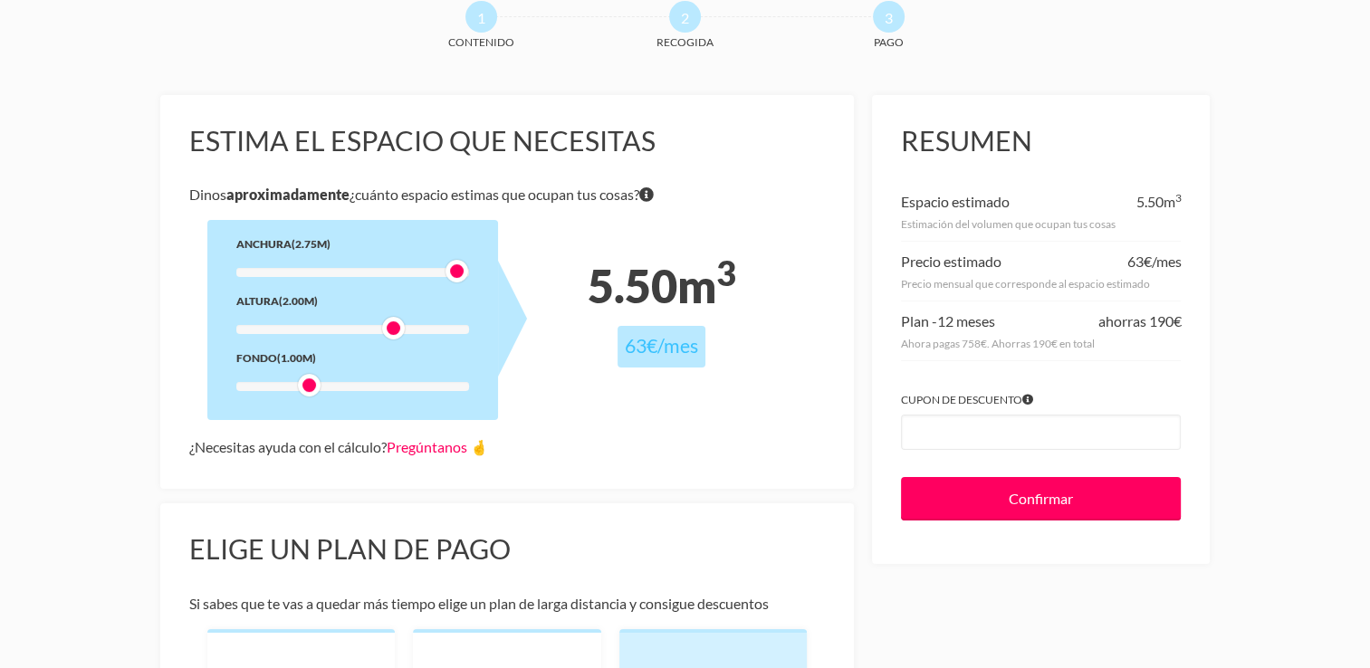  I want to click on div: Altura, so click(352, 301).